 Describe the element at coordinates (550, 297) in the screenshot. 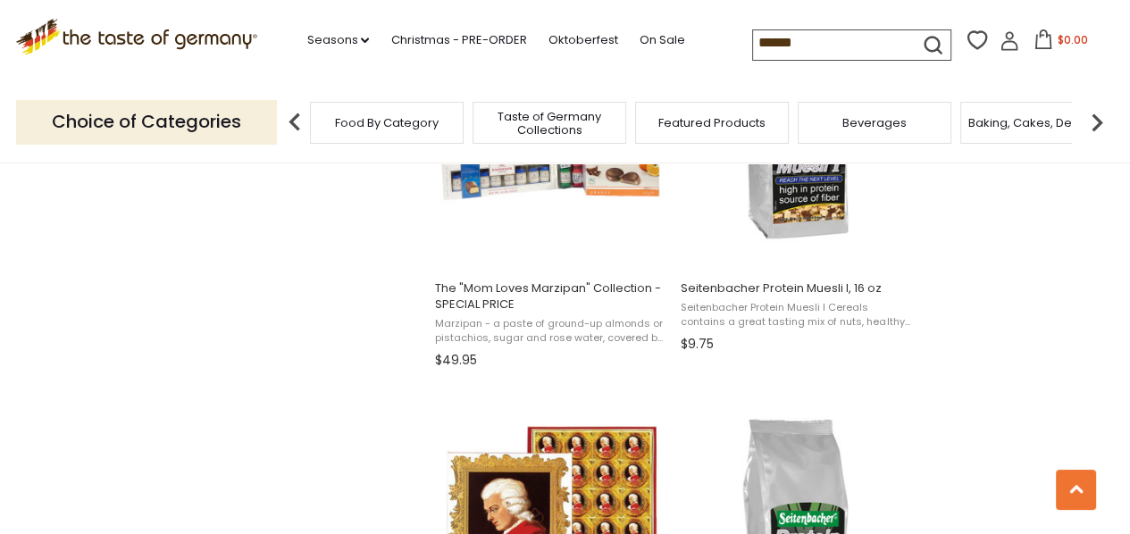

I see `span: The "Mom Loves Marzipan" Collection - SPECIAL PRICE` at that location.